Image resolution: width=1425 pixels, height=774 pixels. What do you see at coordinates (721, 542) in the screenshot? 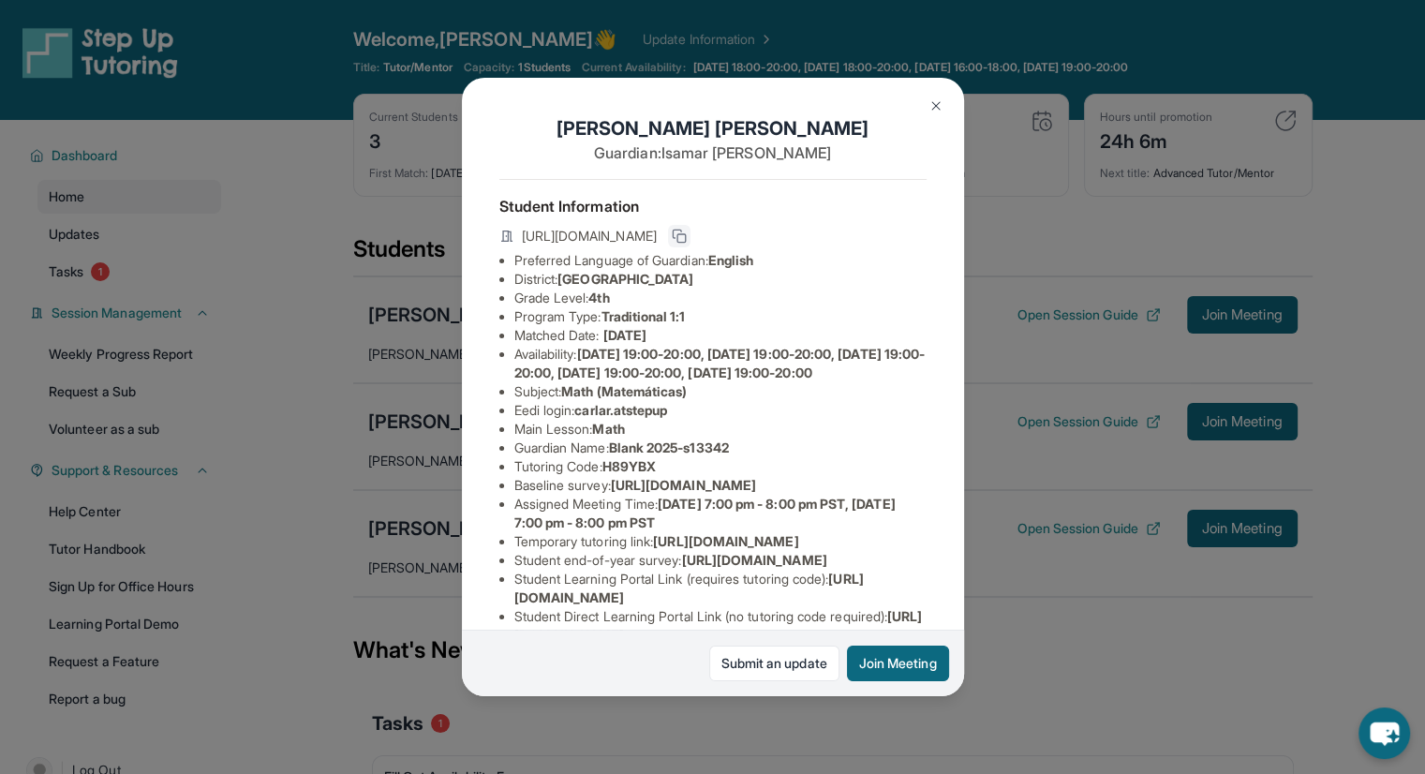
I see `li: Temporary tutoring link :` at bounding box center [721, 542].